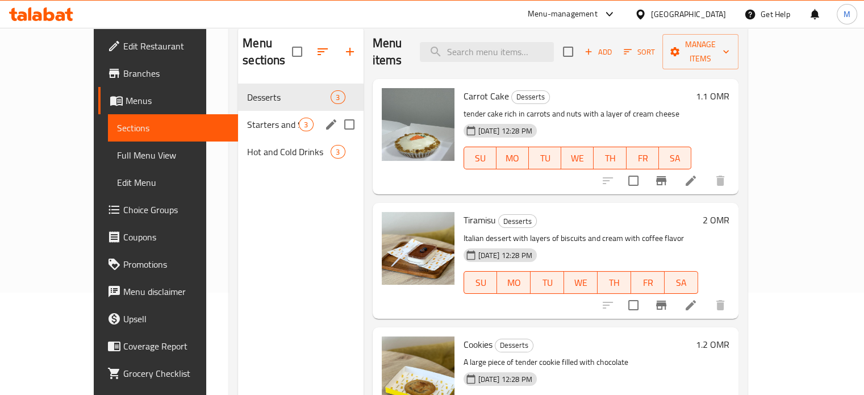 The image size is (864, 395). What do you see at coordinates (168, 346) in the screenshot?
I see `a: Coverage Report` at bounding box center [168, 346].